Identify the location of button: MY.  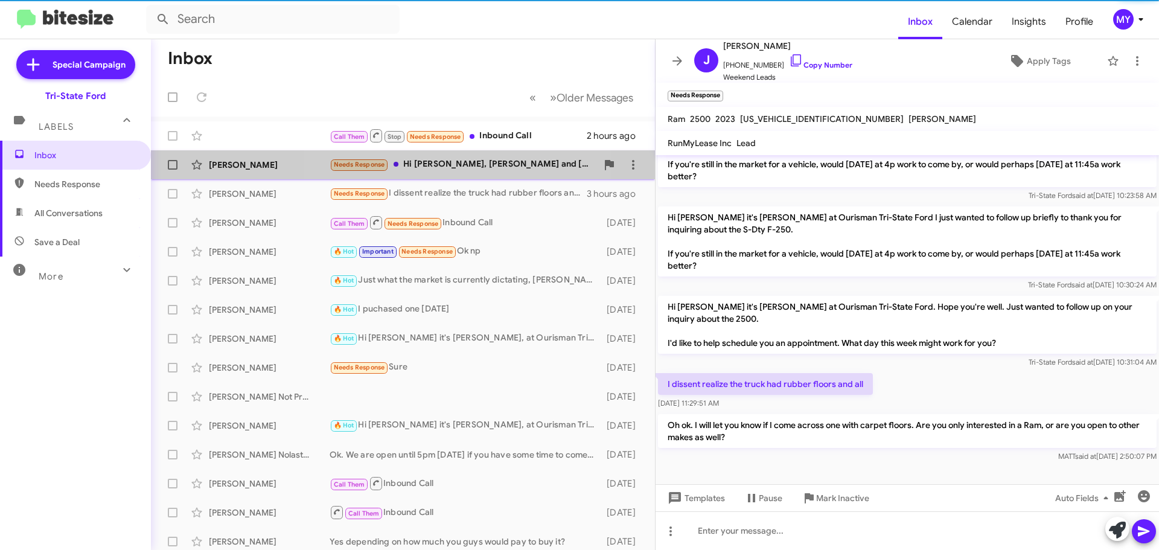
(1124, 19).